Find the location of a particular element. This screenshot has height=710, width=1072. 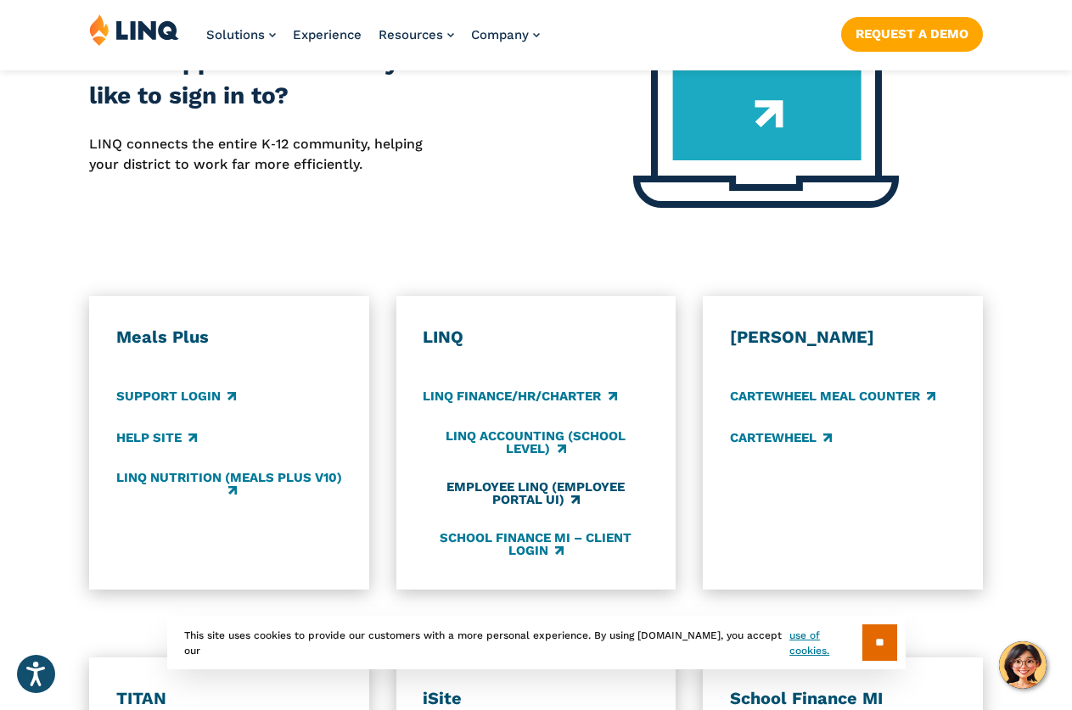

img: LINQ | K‑12 Software is located at coordinates (134, 30).